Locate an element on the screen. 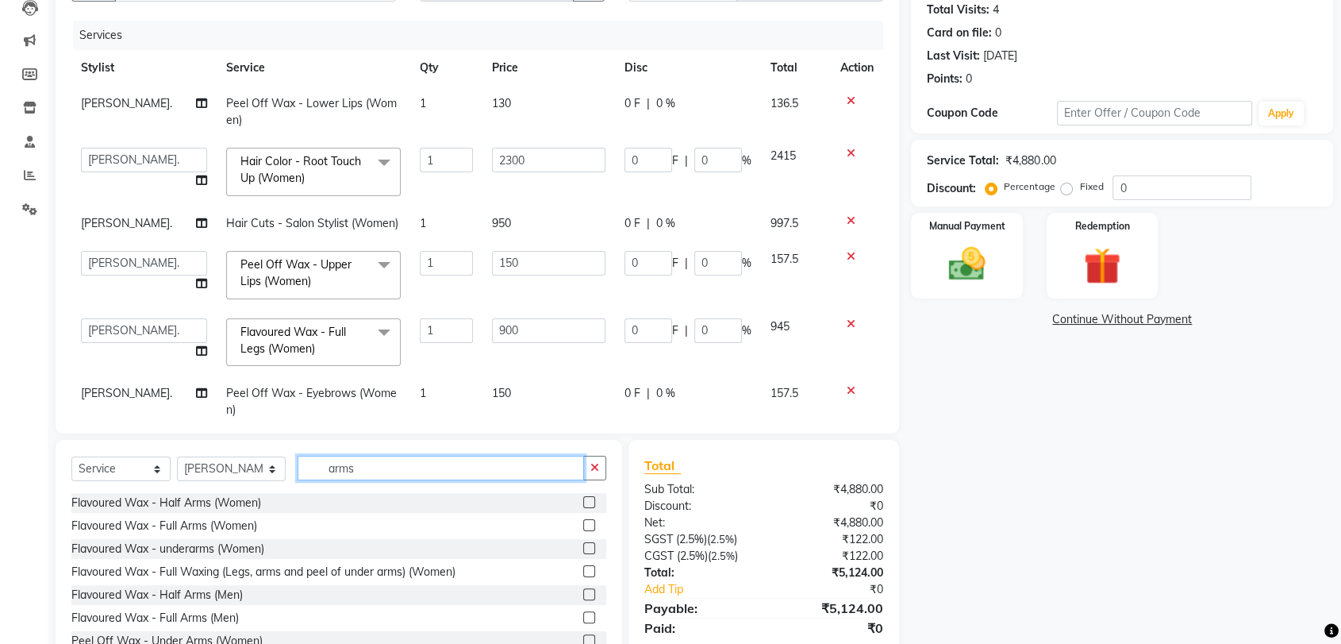 This screenshot has width=1341, height=644. label: Manual Payment is located at coordinates (967, 226).